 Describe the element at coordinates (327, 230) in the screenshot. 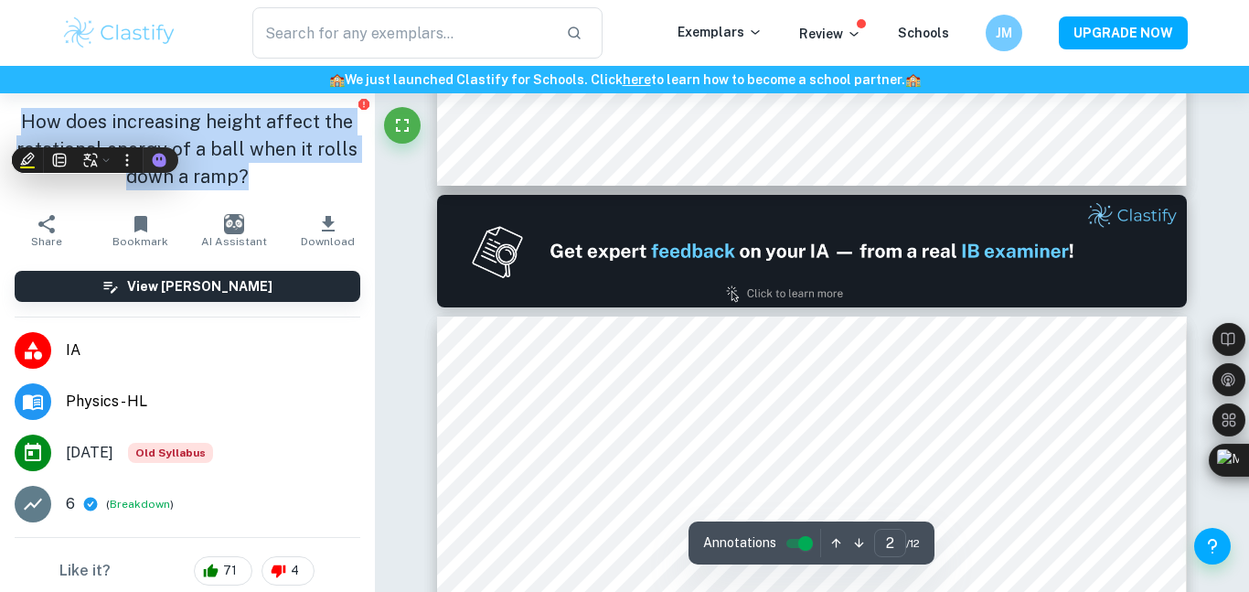

I see `button: Download` at that location.